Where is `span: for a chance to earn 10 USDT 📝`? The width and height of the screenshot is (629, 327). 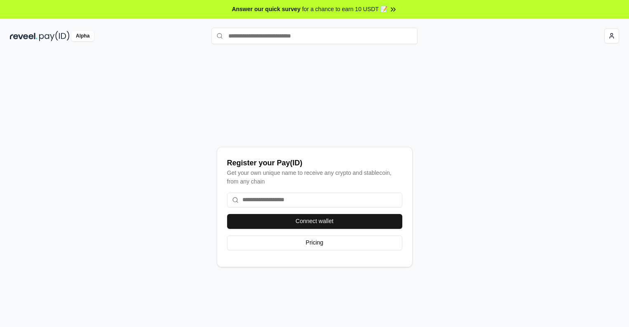 span: for a chance to earn 10 USDT 📝 is located at coordinates (345, 9).